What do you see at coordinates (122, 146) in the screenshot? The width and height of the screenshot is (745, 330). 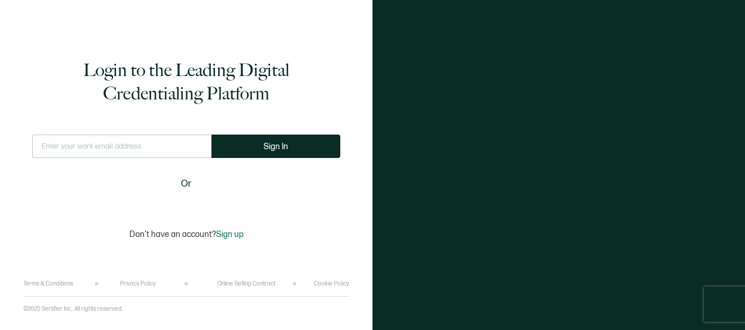 I see `input: Enter your work email address` at bounding box center [122, 146].